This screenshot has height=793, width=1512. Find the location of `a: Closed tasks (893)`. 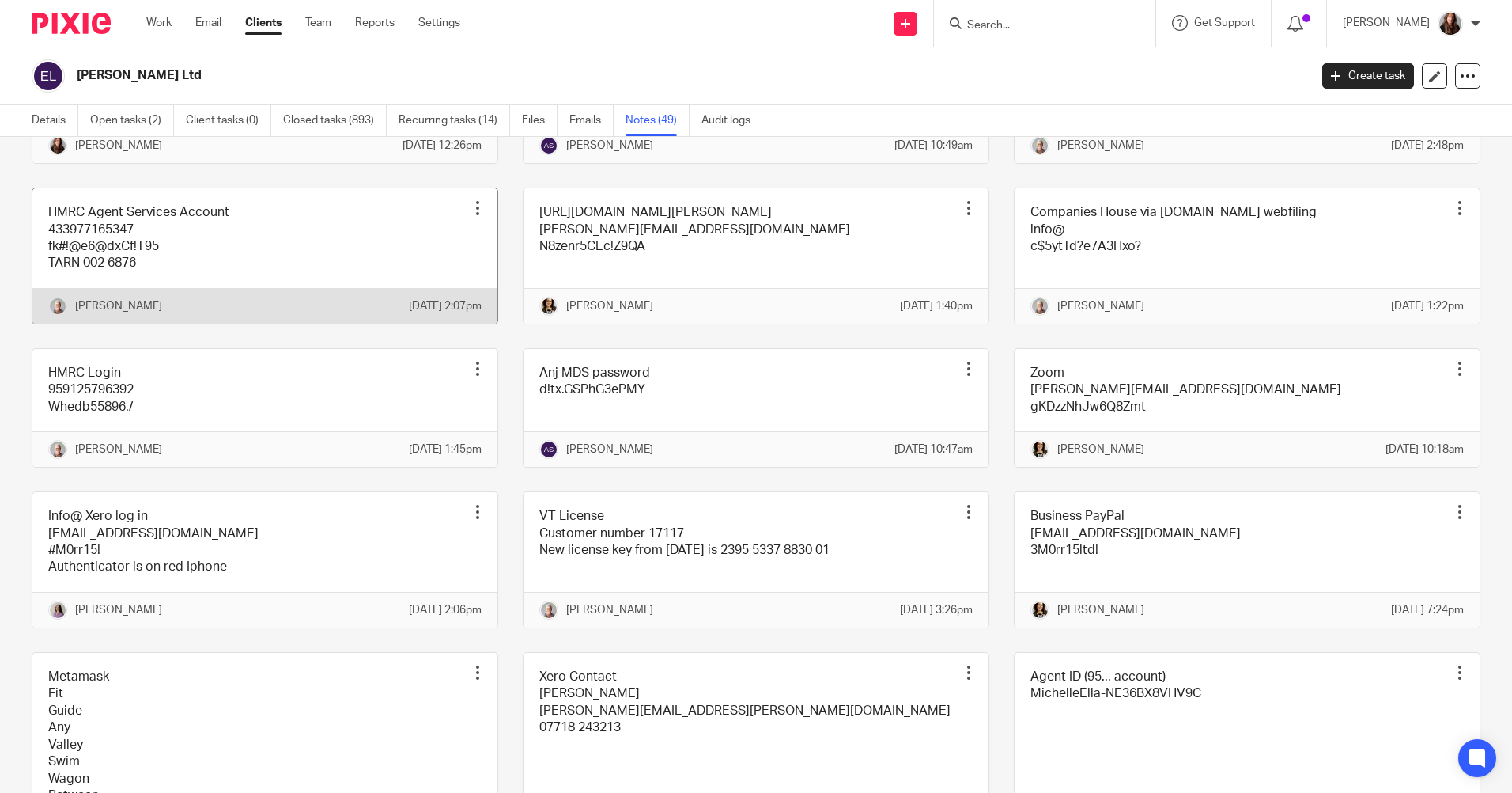

a: Closed tasks (893) is located at coordinates (335, 120).